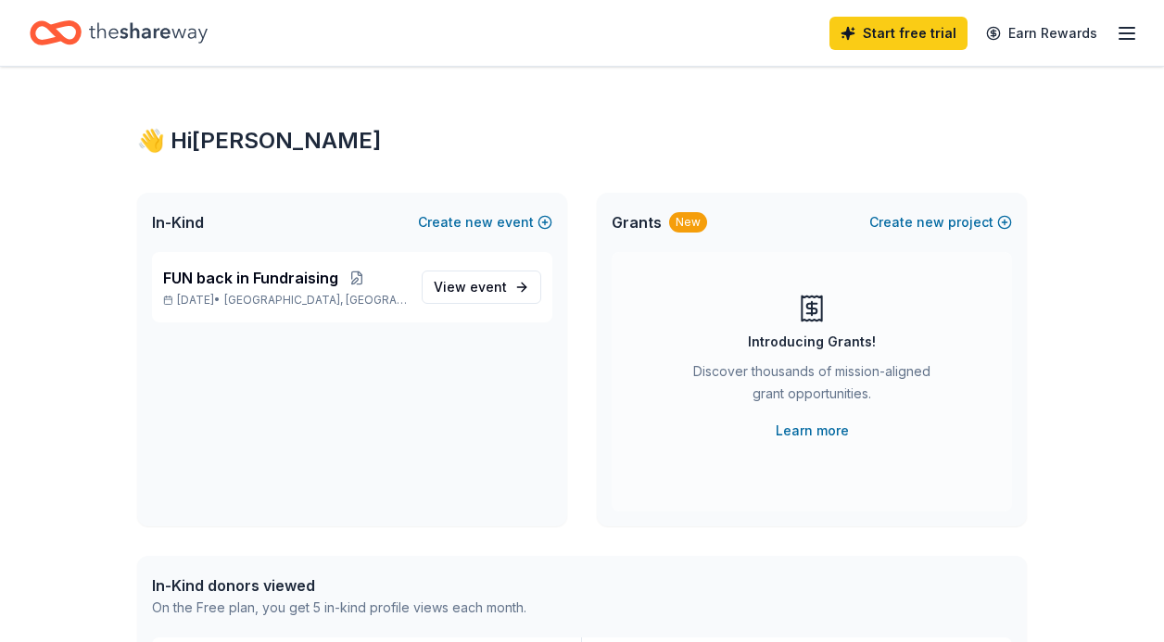 Image resolution: width=1164 pixels, height=642 pixels. What do you see at coordinates (812, 386) in the screenshot?
I see `div: Discover thousands of mission-aligned grant opportunities.` at bounding box center [812, 386].